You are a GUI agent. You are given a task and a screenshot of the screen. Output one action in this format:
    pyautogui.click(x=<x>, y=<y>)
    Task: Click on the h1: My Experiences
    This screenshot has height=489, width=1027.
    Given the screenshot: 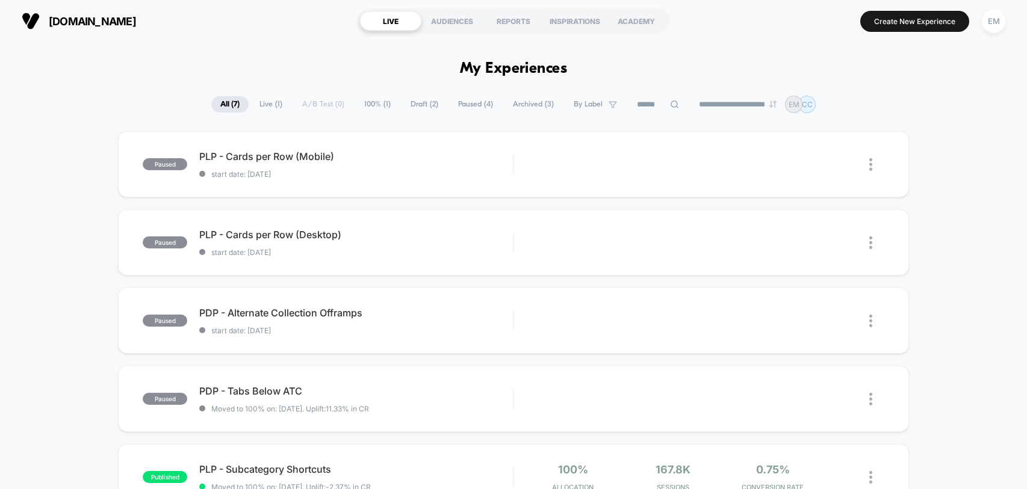 What is the action you would take?
    pyautogui.click(x=513, y=69)
    